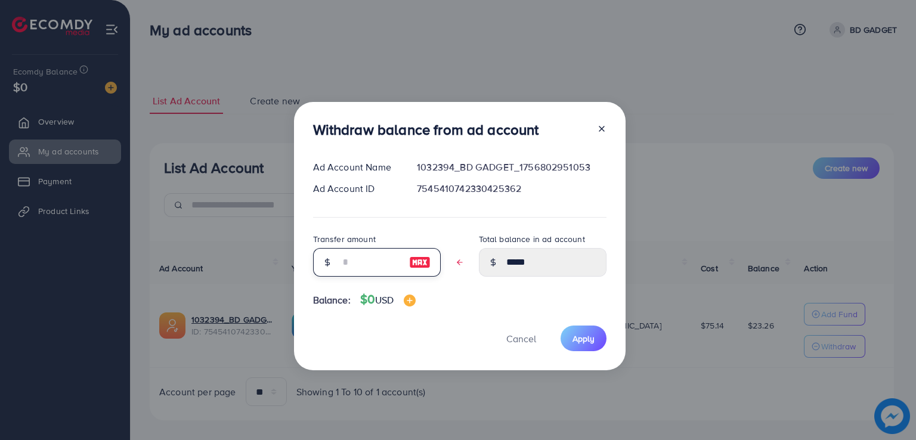  What do you see at coordinates (511, 167) in the screenshot?
I see `div: 1032394_BD GADGET_1756802951053` at bounding box center [511, 167].